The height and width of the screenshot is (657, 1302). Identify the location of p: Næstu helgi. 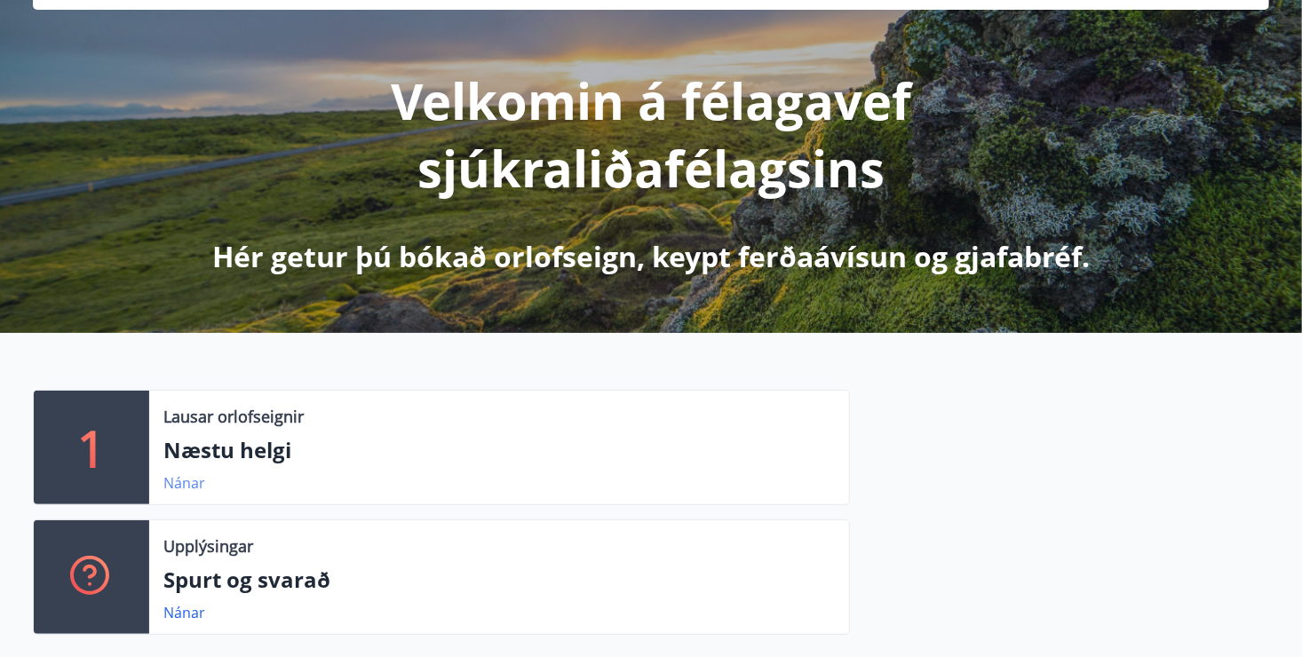
(499, 450).